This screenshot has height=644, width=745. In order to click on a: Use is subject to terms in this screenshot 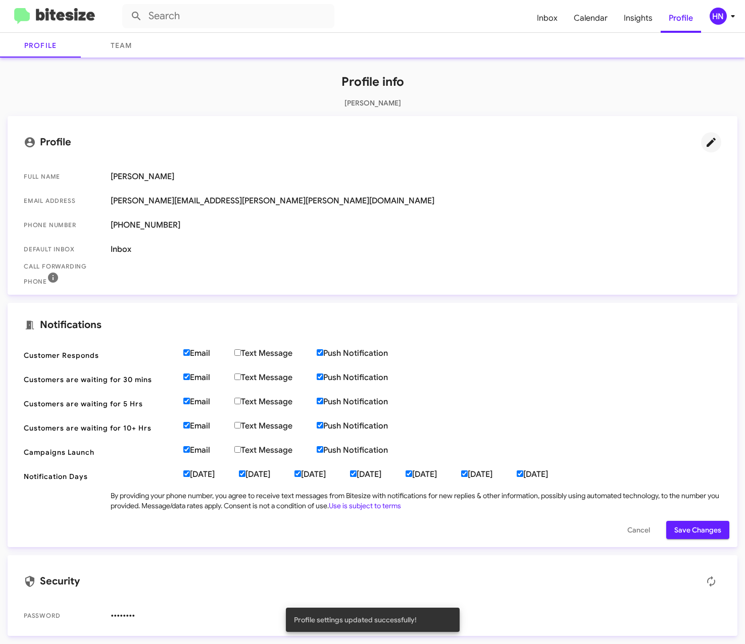, I will do `click(364, 506)`.